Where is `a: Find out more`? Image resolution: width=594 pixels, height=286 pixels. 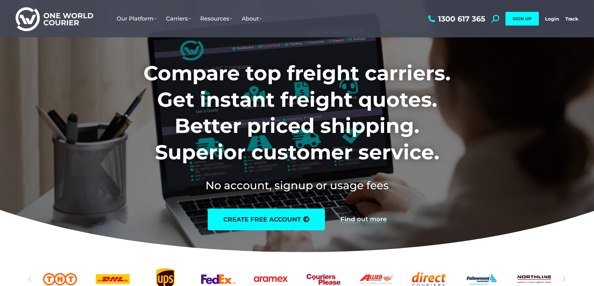
a: Find out more is located at coordinates (363, 220).